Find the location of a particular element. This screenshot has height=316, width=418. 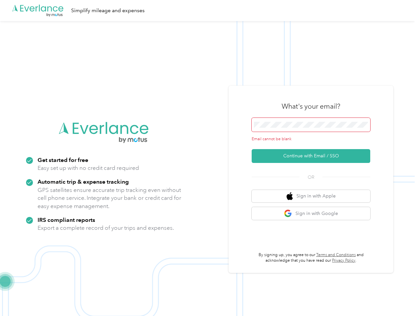

div: Simplify mileage and expenses is located at coordinates (108, 11).